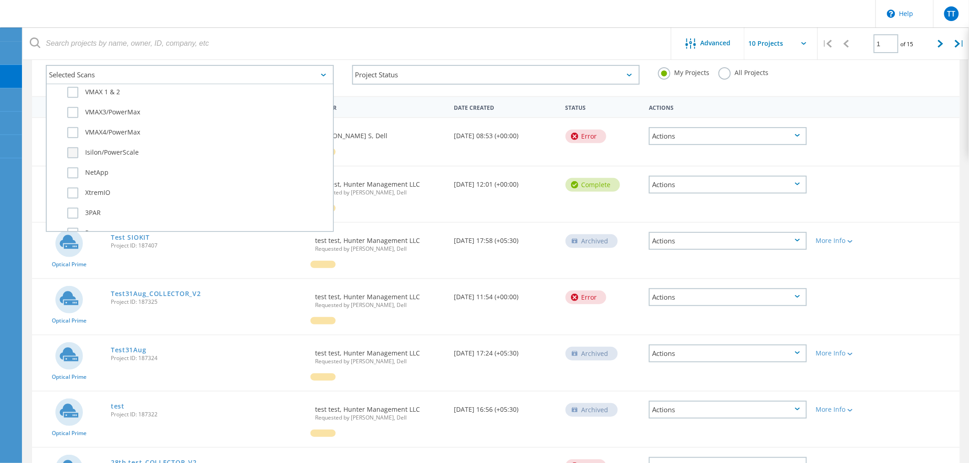 The width and height of the screenshot is (969, 463). What do you see at coordinates (118, 407) in the screenshot?
I see `a: test` at bounding box center [118, 407].